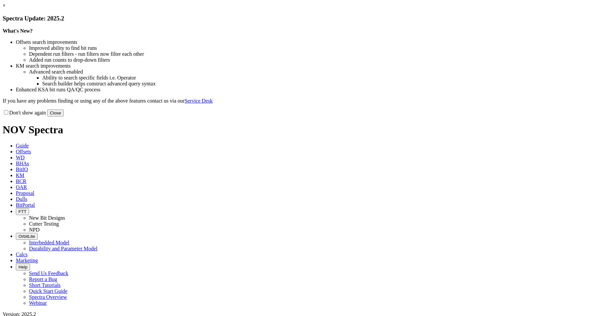 Image resolution: width=615 pixels, height=316 pixels. I want to click on a: New Bit Designs, so click(47, 218).